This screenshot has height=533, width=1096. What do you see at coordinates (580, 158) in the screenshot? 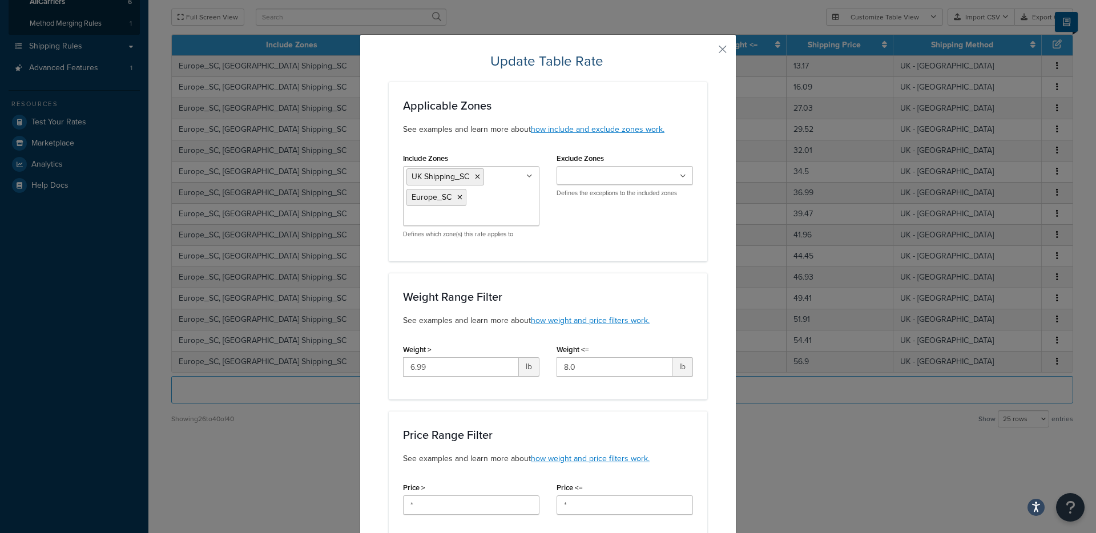
I see `label: Exclude Zones` at bounding box center [580, 158].